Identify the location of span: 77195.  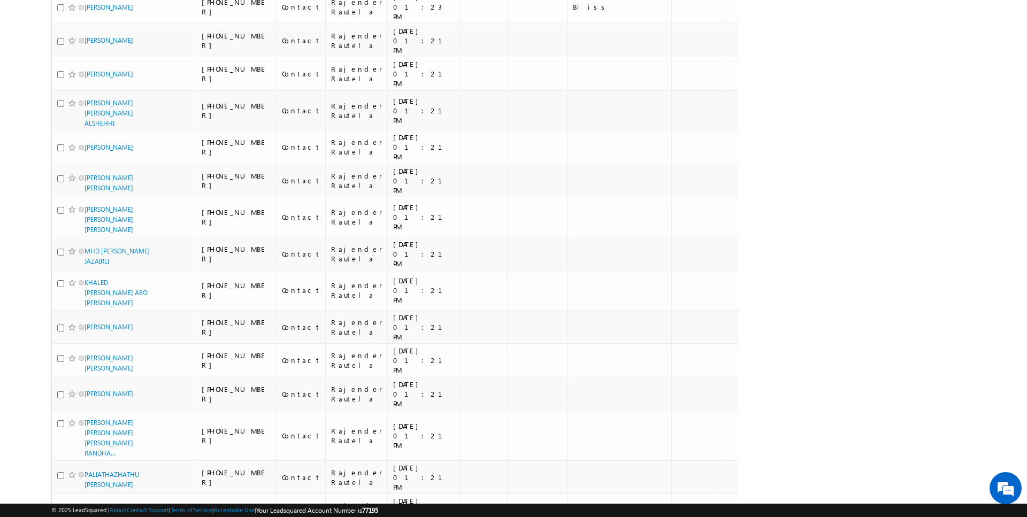
(370, 510).